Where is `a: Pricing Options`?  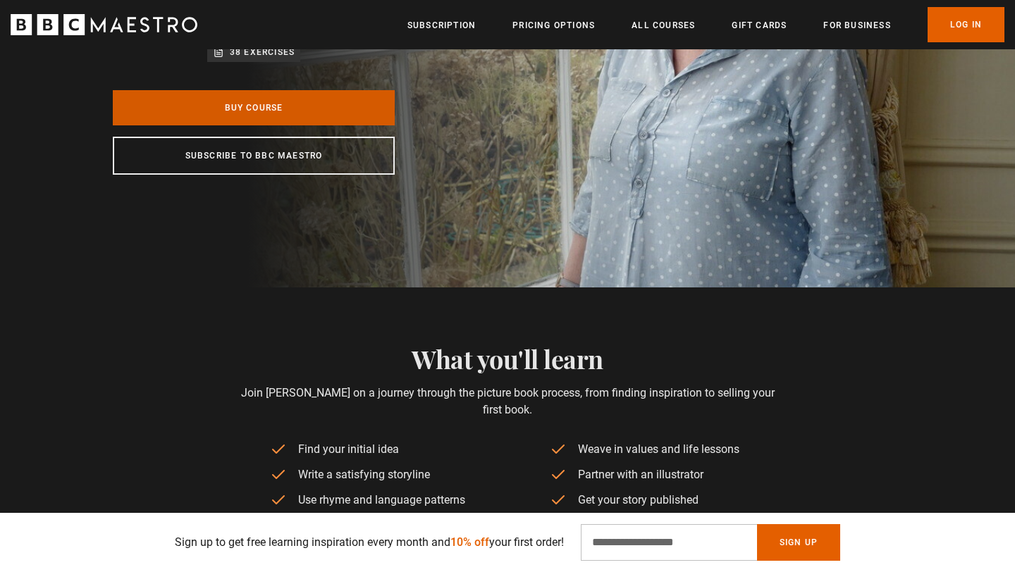 a: Pricing Options is located at coordinates (553, 25).